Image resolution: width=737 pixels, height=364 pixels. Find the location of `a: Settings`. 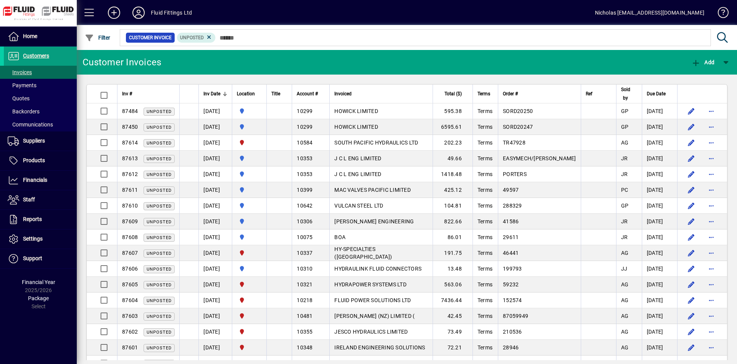

a: Settings is located at coordinates (40, 239).